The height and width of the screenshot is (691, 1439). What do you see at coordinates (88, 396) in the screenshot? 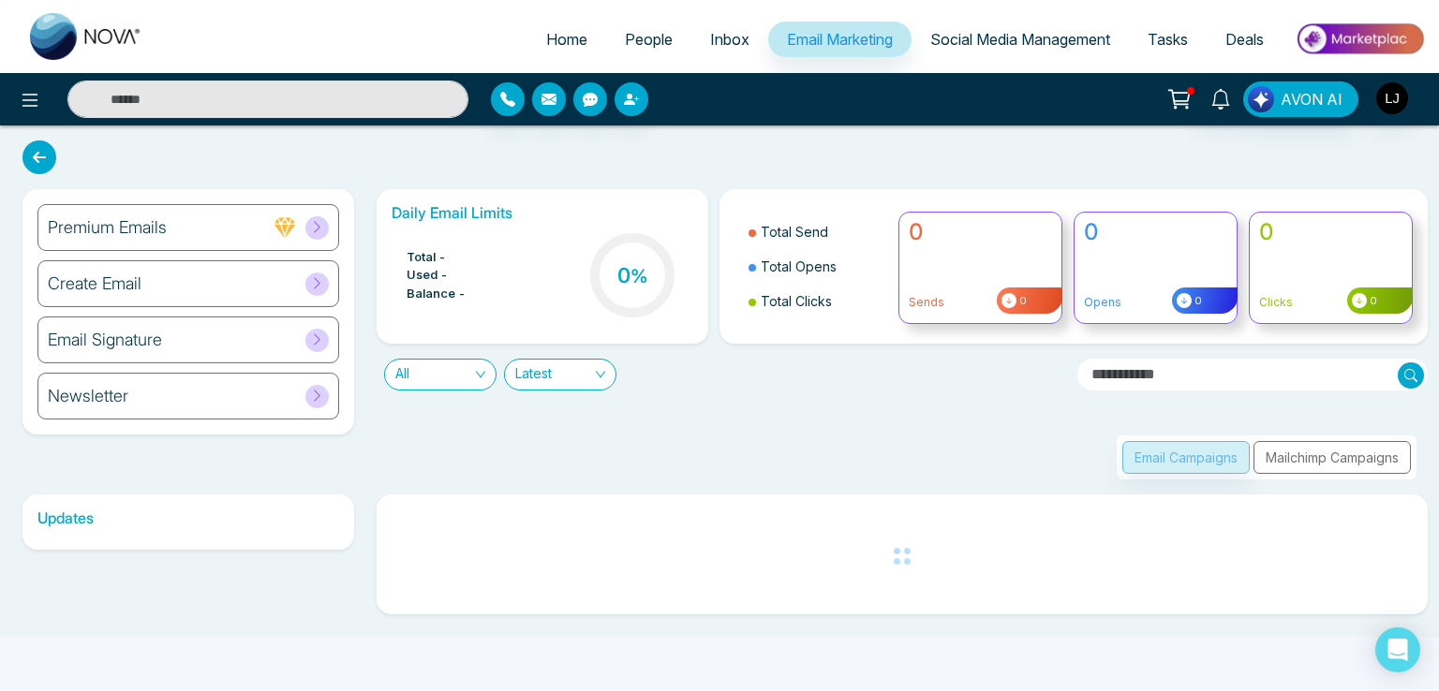
I see `h6: Newsletter` at bounding box center [88, 396].